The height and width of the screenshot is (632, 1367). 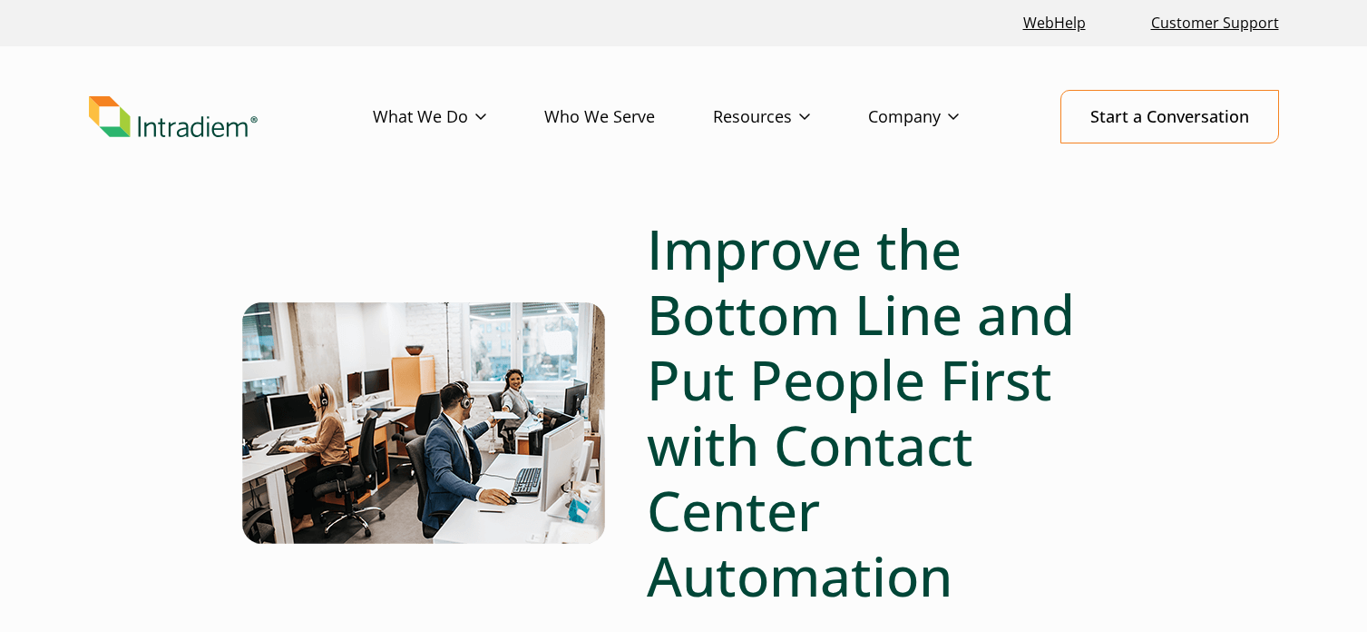 I want to click on a: Link to homepage of Intradiem, so click(x=230, y=117).